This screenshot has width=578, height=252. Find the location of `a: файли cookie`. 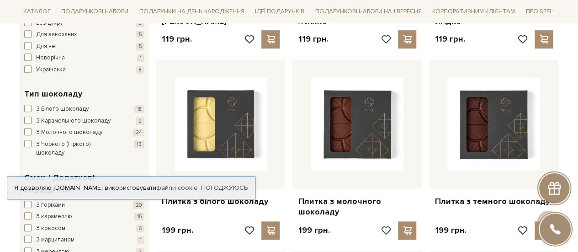

a: файли cookie is located at coordinates (177, 187).